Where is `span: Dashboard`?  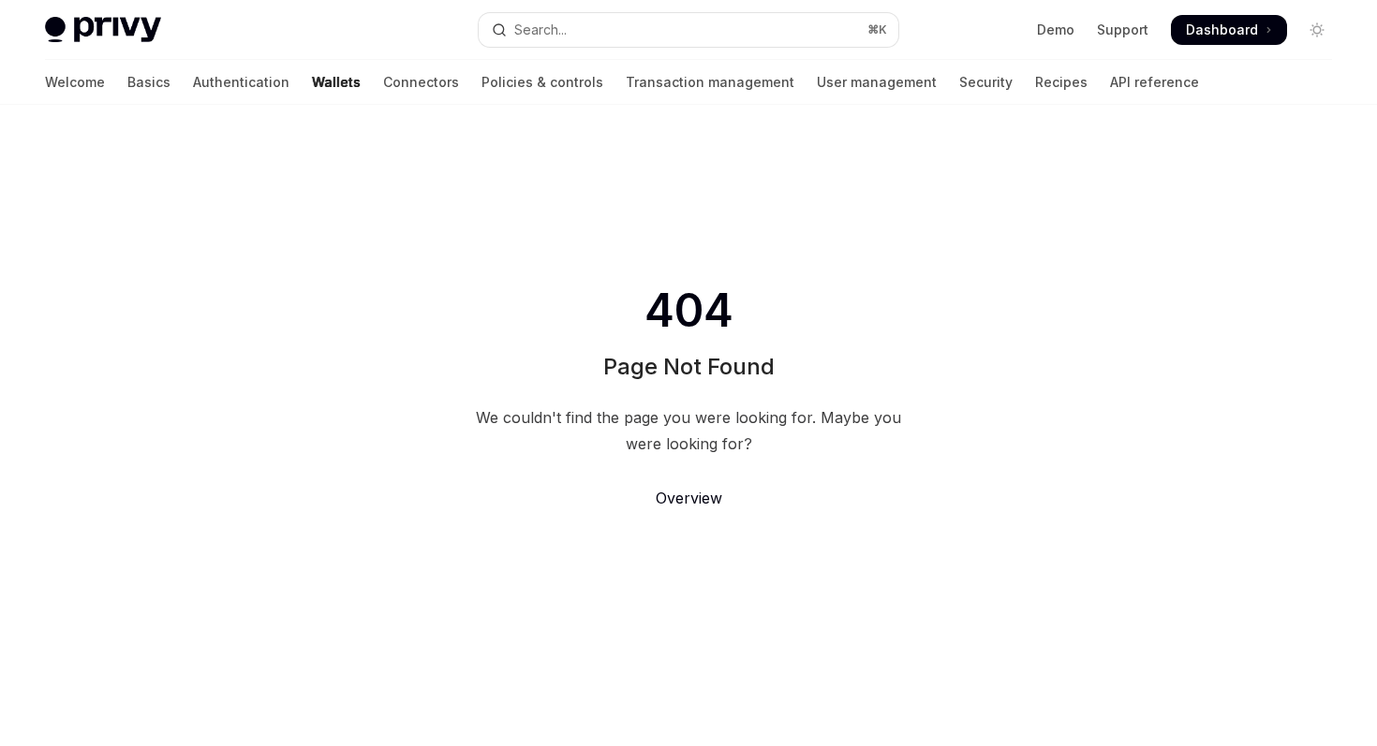
span: Dashboard is located at coordinates (1221, 30).